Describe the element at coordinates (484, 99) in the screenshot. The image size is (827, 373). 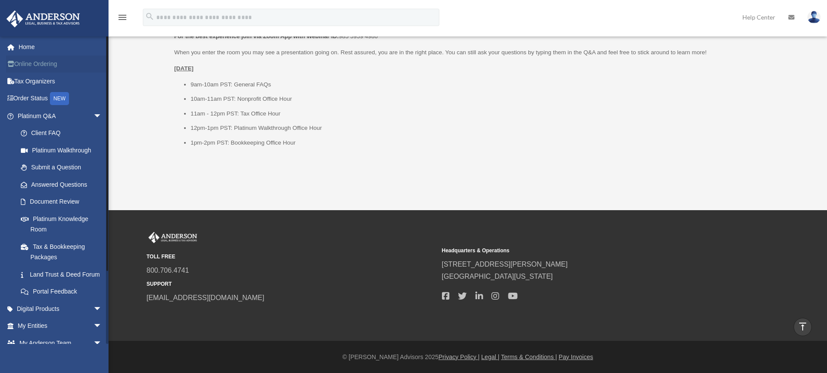
I see `li: 10am-11am PST: Nonprofit Office Hour` at that location.